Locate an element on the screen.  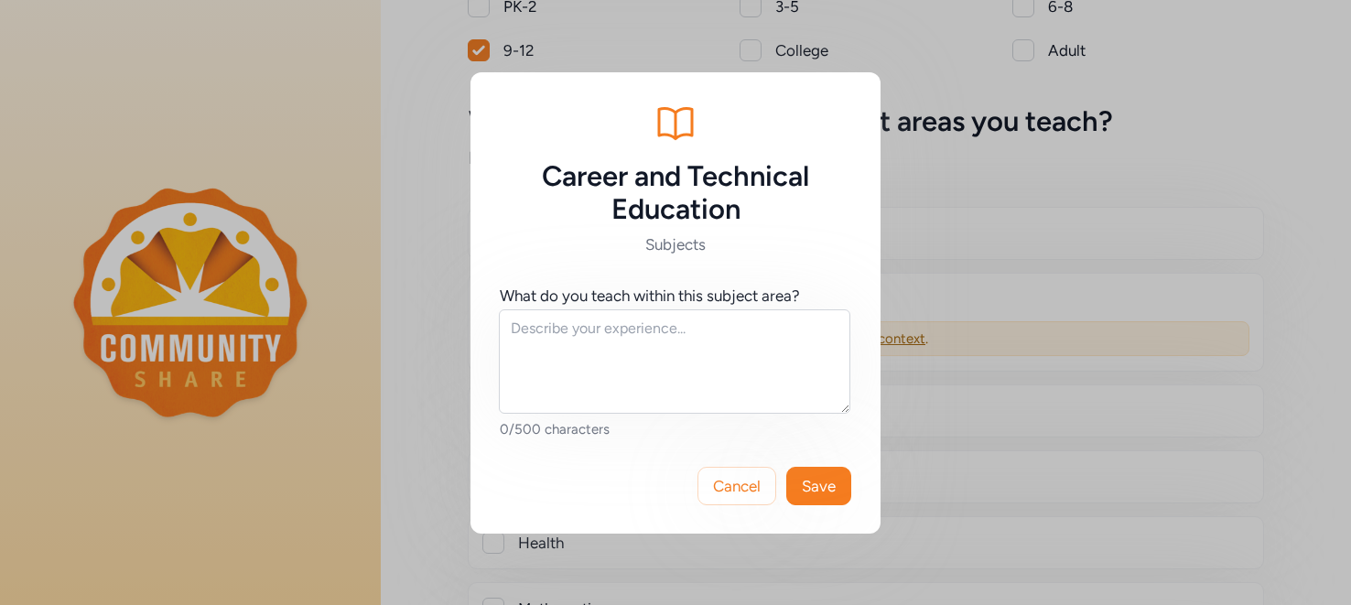
span: 0/500 characters is located at coordinates (555, 429).